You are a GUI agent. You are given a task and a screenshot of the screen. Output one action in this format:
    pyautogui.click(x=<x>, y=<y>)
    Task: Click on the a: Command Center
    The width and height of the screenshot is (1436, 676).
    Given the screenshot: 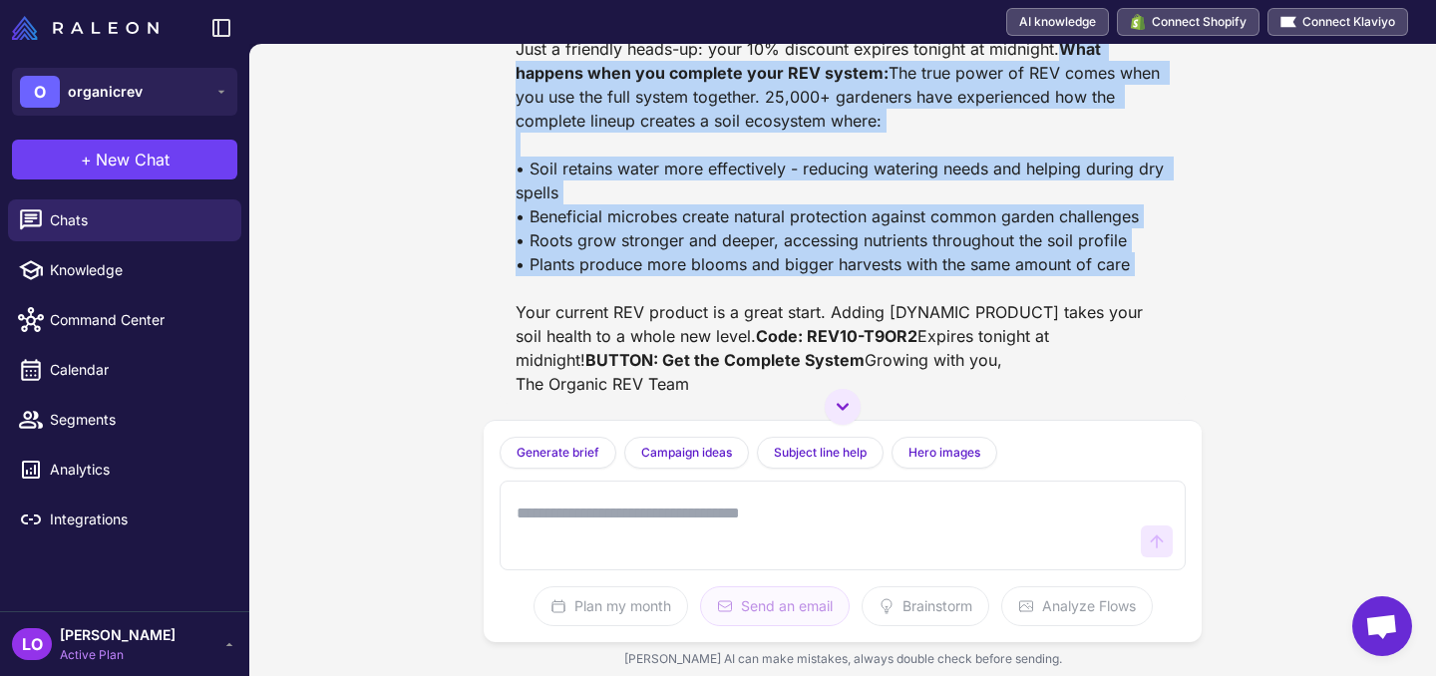 What is the action you would take?
    pyautogui.click(x=125, y=320)
    